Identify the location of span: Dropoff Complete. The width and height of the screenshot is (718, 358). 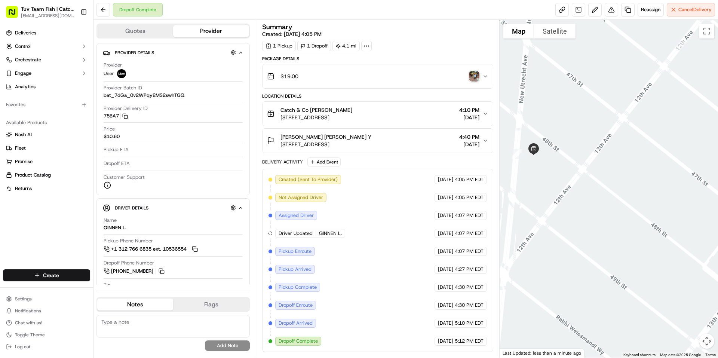
(298, 341).